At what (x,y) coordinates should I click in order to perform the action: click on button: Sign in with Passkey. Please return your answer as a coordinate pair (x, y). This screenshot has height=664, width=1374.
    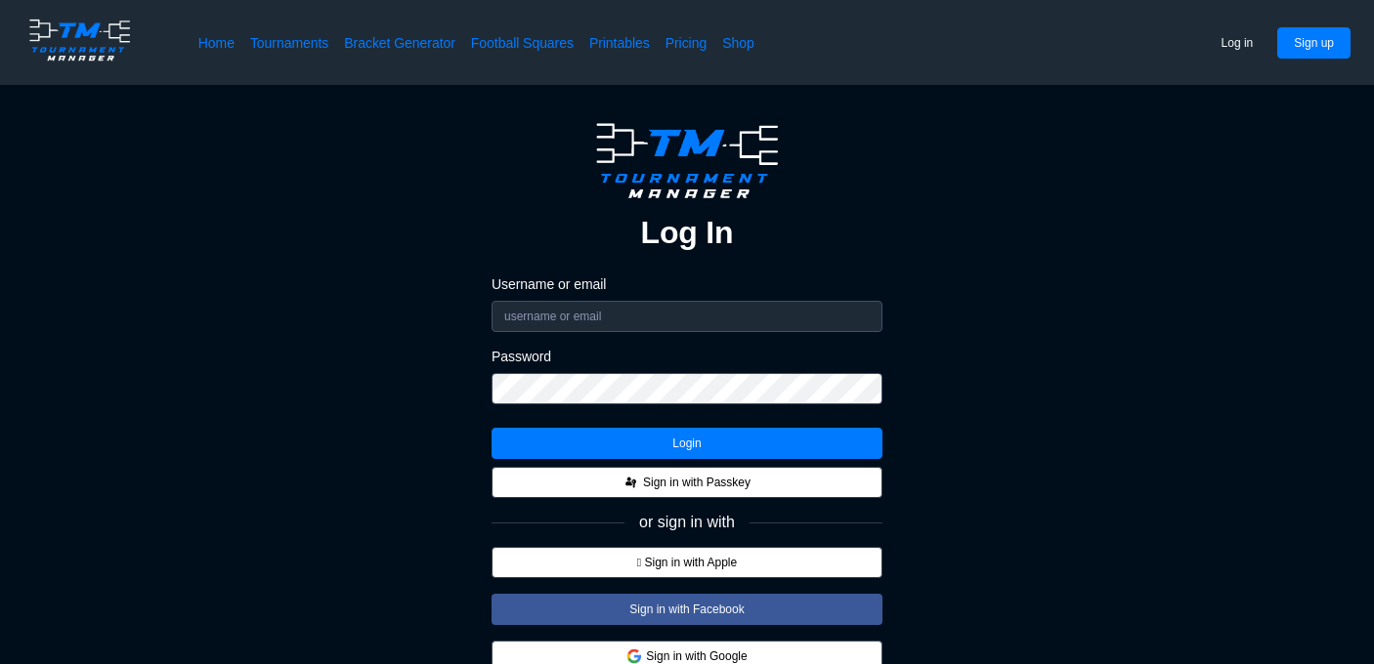
    Looking at the image, I should click on (687, 483).